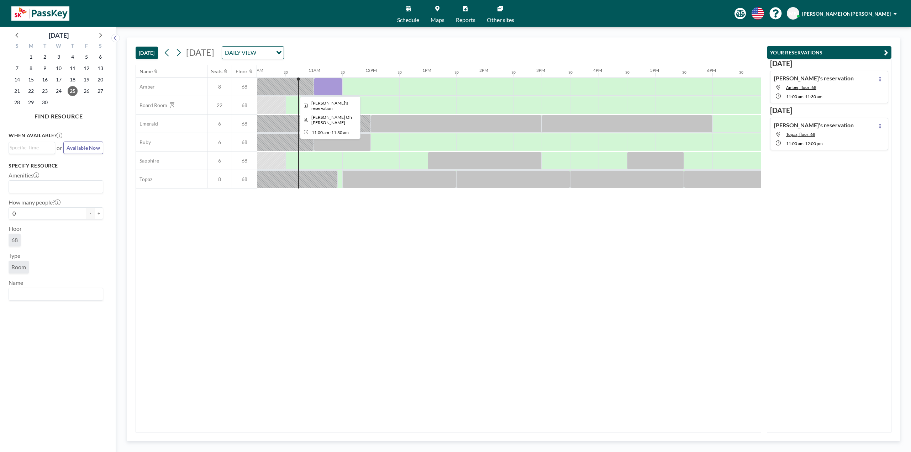 The image size is (911, 452). What do you see at coordinates (86, 57) in the screenshot?
I see `span: Friday, September 5, 2025` at bounding box center [86, 57].